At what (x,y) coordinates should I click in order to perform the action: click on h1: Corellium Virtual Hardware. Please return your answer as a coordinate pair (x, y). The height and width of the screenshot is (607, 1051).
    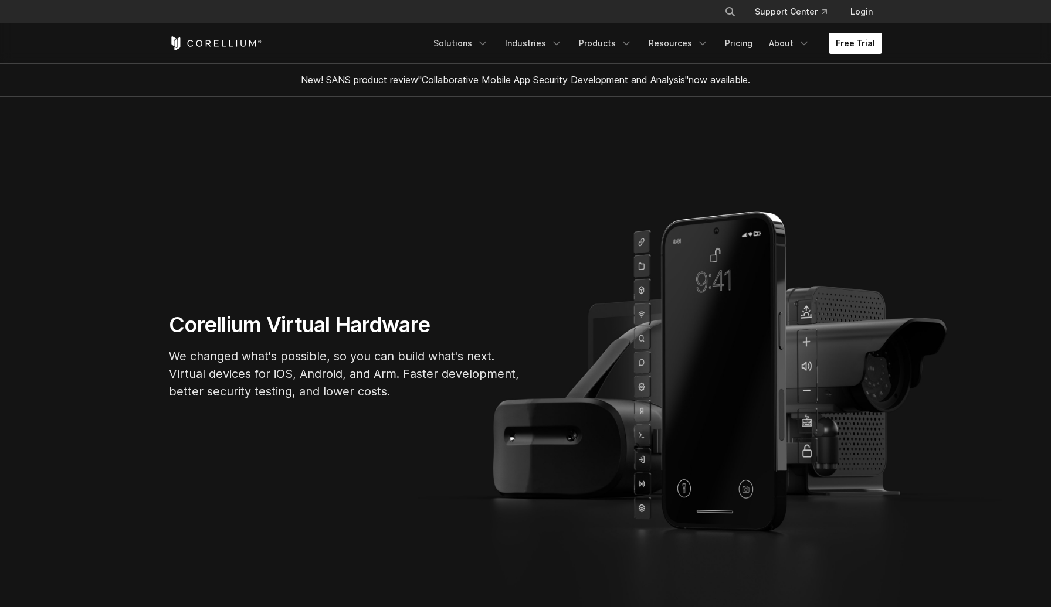
    Looking at the image, I should click on (345, 325).